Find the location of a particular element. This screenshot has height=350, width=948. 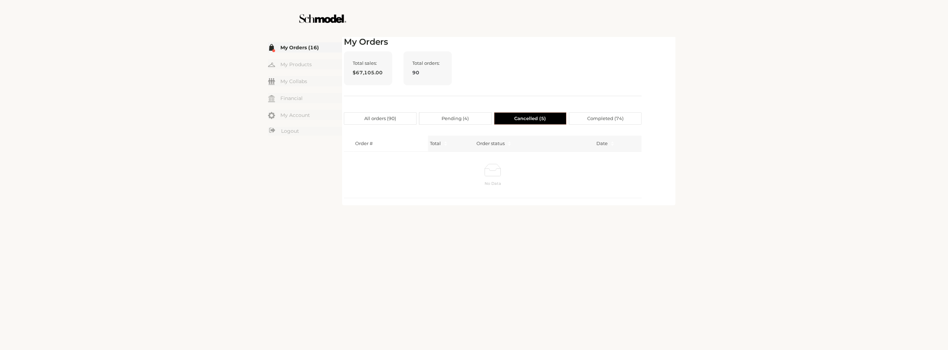

div: Order status is located at coordinates (490, 143).